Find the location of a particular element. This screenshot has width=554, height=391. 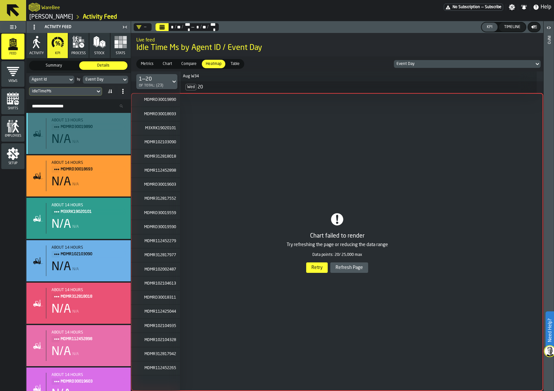

span: MDMR112425044 is located at coordinates (159, 311).